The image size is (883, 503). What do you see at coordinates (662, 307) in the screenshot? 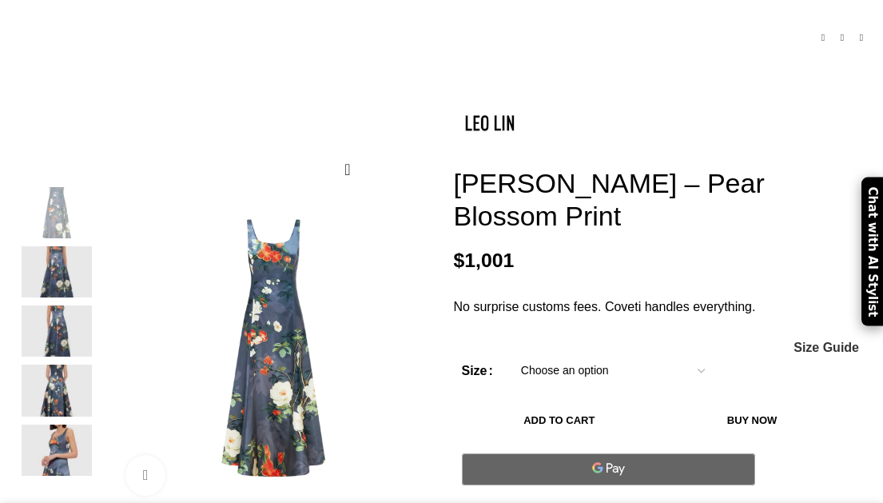
I see `p: No surprise customs fees. Coveti handles everything.` at bounding box center [662, 307].